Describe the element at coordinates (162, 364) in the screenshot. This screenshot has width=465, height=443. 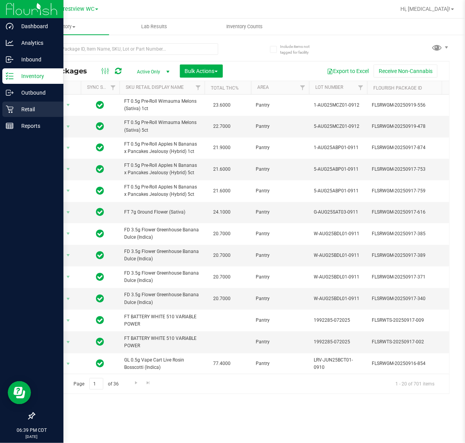
I see `span: GL 0.5g Vape Cart Live Rosin Bosscotti (Indica)` at that location.